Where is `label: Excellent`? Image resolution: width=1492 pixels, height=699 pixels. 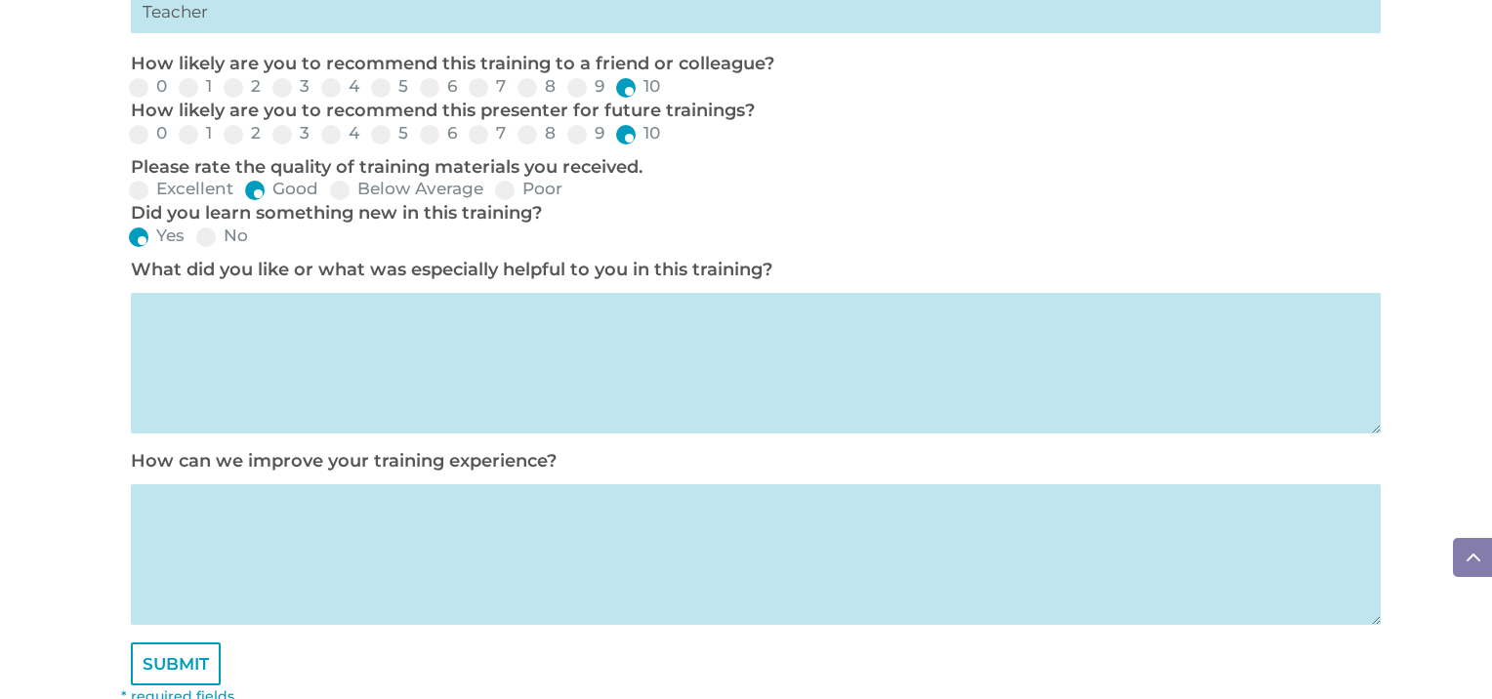 label: Excellent is located at coordinates (181, 188).